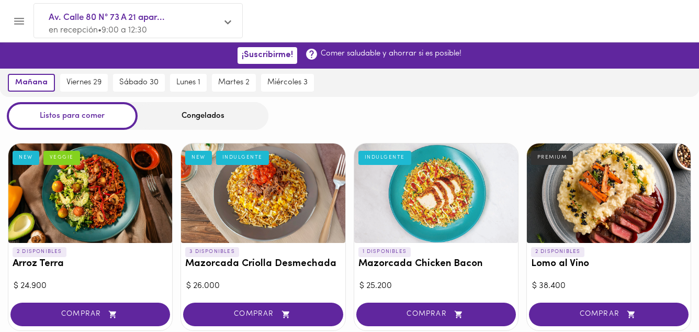 This screenshot has height=332, width=699. Describe the element at coordinates (263, 286) in the screenshot. I see `div: $ 26.000` at that location.